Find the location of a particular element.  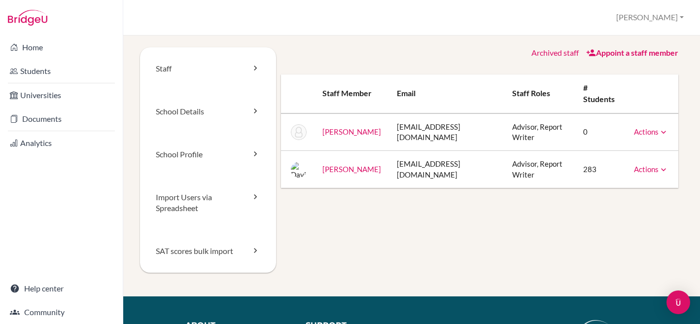

th: Email is located at coordinates (447, 94).